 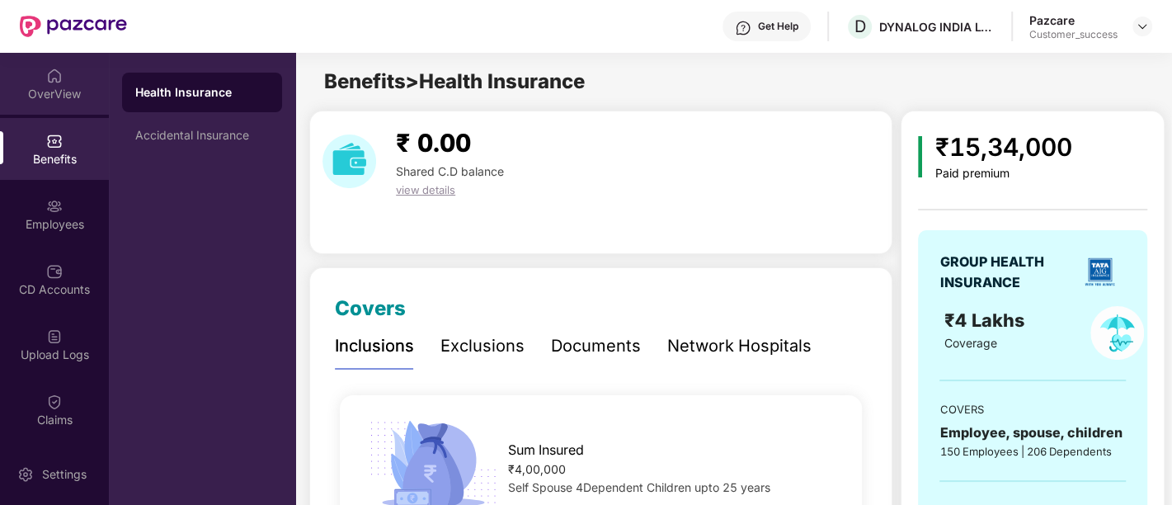 I want to click on span: Benefits > Health Insurance, so click(x=454, y=81).